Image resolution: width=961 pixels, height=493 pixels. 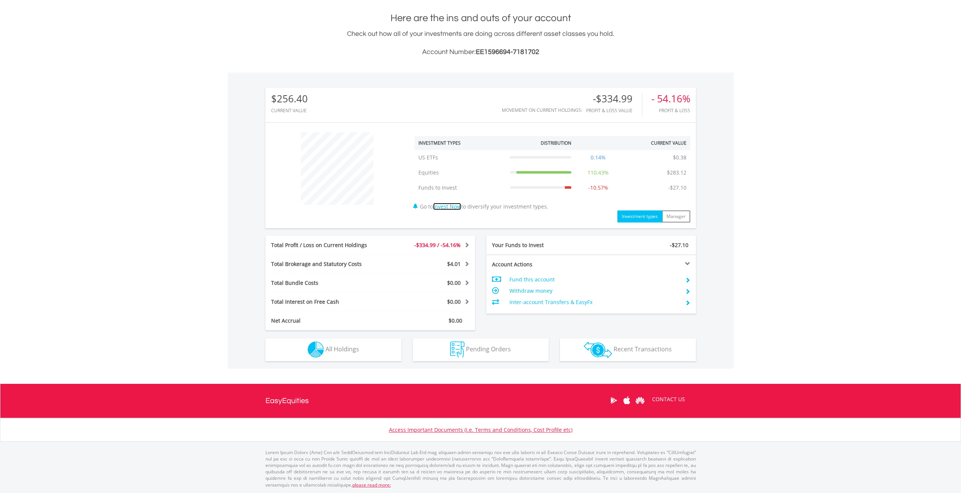 I want to click on a: Huawei, so click(x=640, y=400).